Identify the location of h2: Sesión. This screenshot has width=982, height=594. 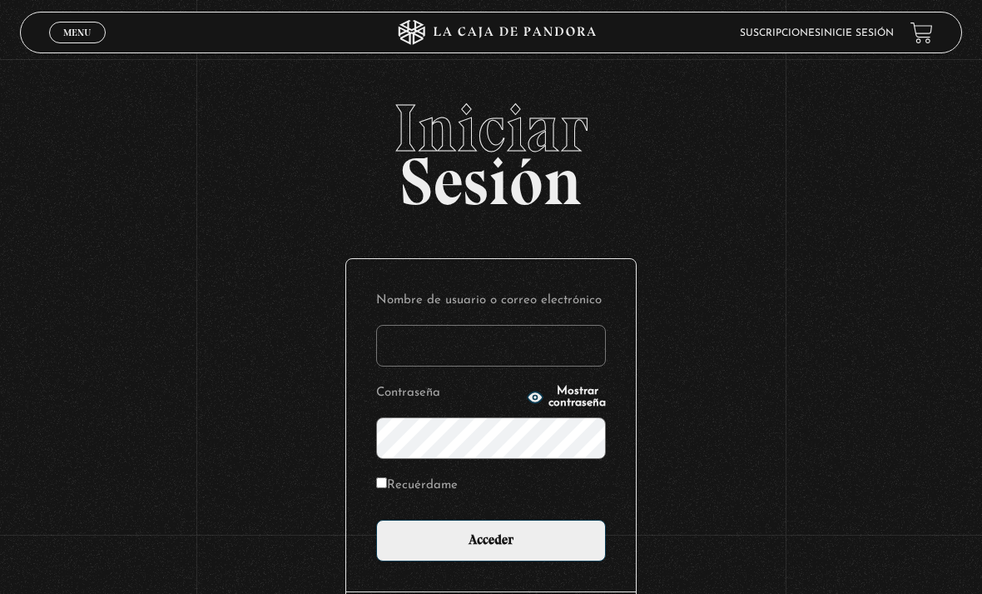
(491, 148).